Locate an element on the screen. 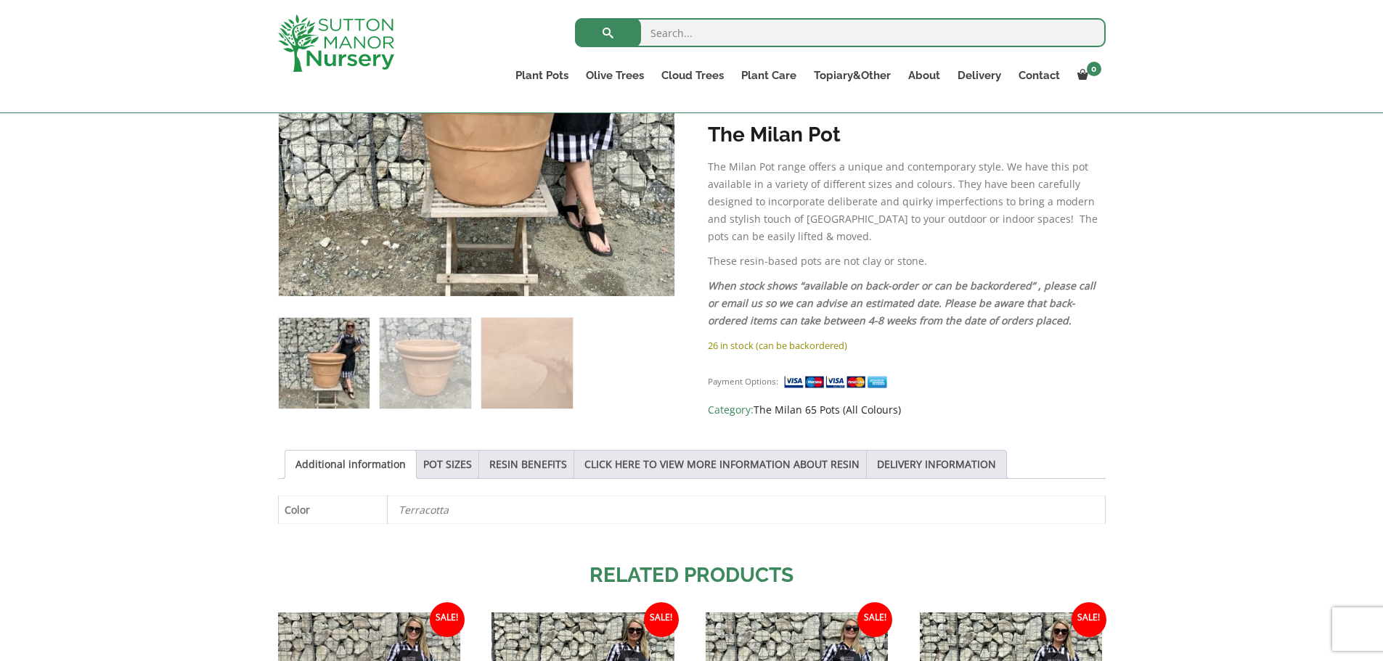 This screenshot has width=1383, height=661. input: Search... is located at coordinates (840, 33).